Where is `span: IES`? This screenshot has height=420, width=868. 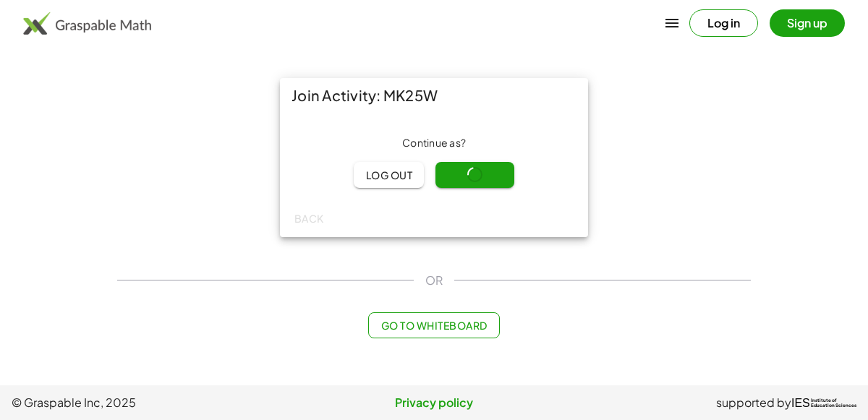
span: IES is located at coordinates (801, 403).